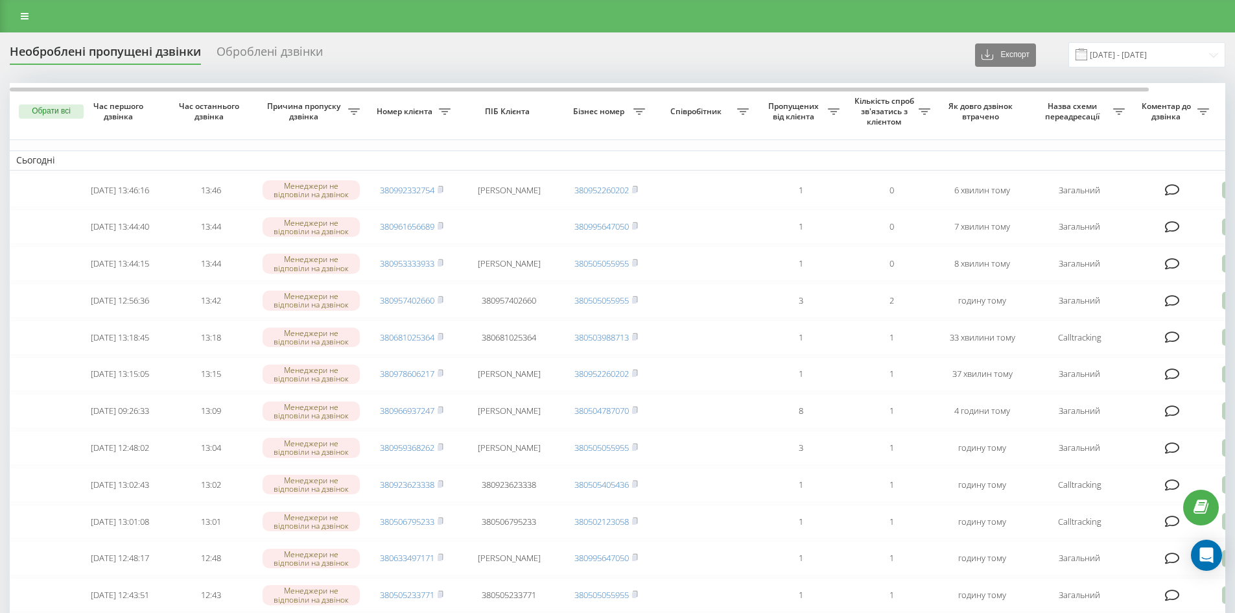 The image size is (1235, 613). Describe the element at coordinates (602, 337) in the screenshot. I see `a: 380503988713` at that location.